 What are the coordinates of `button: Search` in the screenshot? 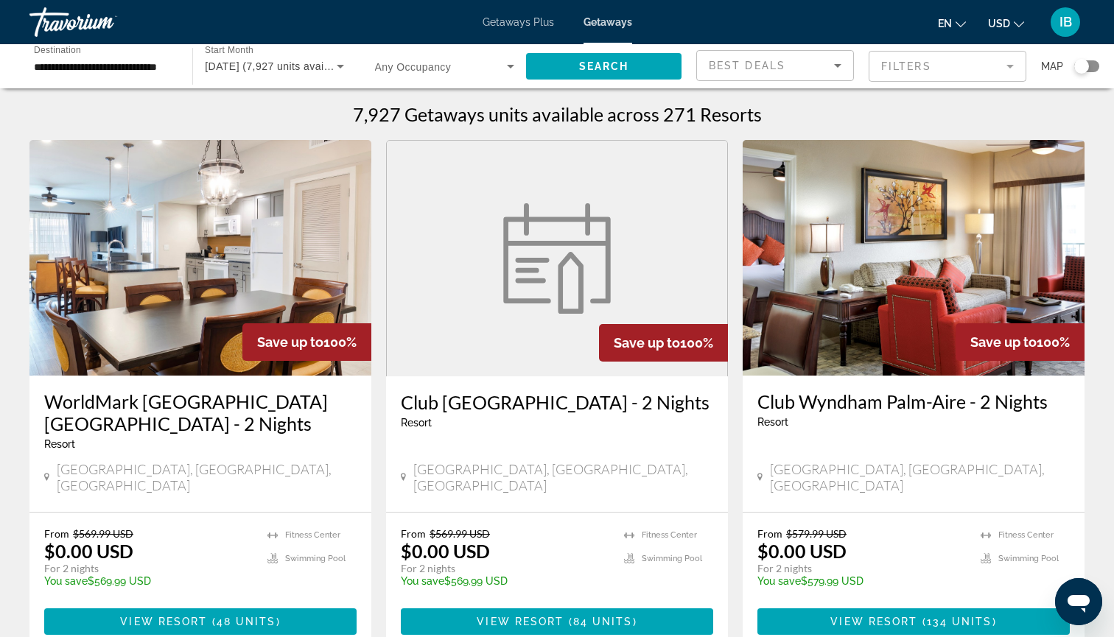 It's located at (603, 66).